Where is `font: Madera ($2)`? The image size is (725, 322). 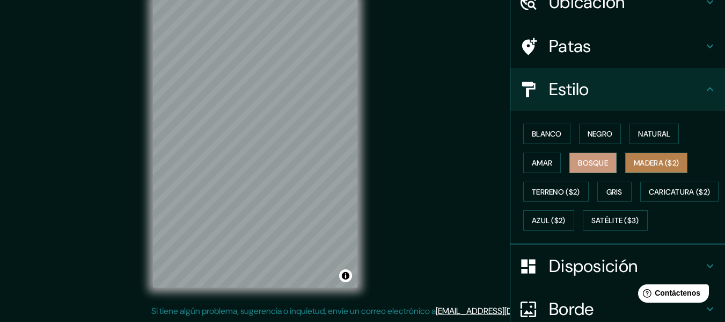 font: Madera ($2) is located at coordinates (657, 163).